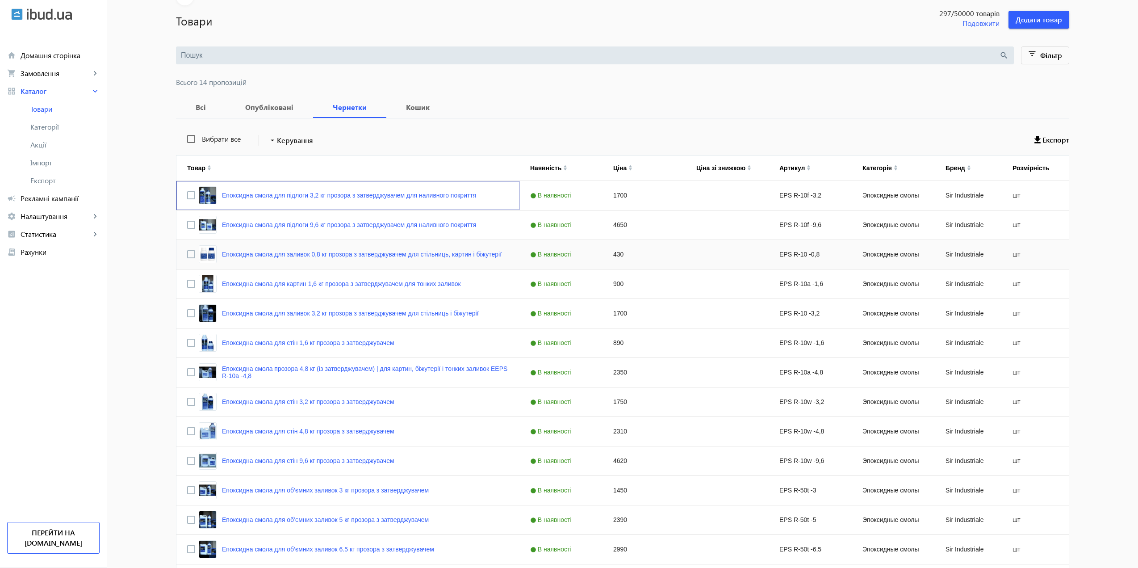 This screenshot has width=1138, height=568. I want to click on mat-icon: arrow_drop_down, so click(272, 140).